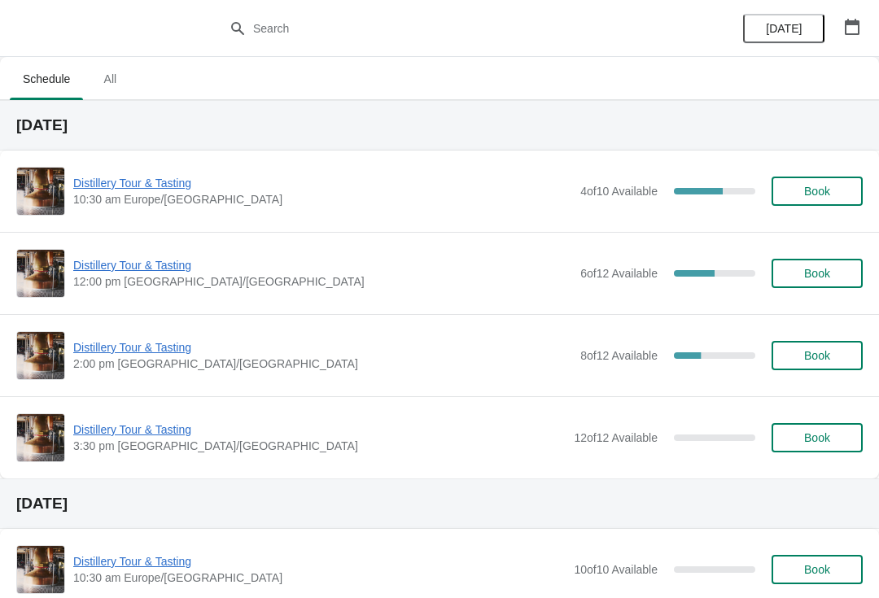 The image size is (879, 598). What do you see at coordinates (46, 79) in the screenshot?
I see `span: Schedule` at bounding box center [46, 79].